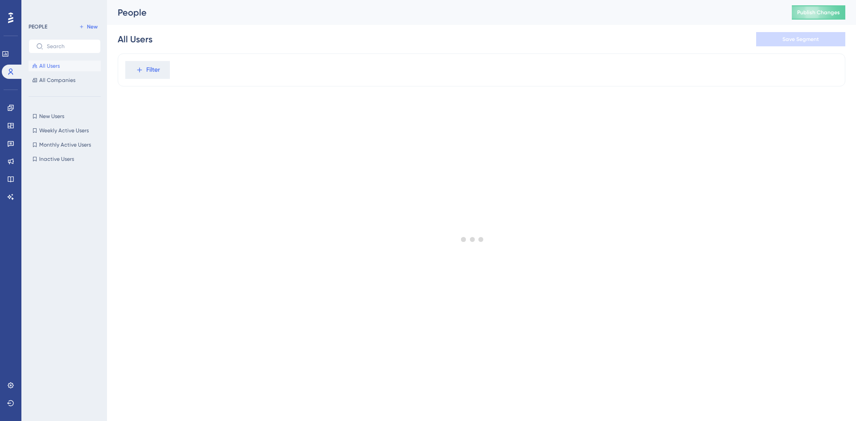 This screenshot has height=421, width=856. What do you see at coordinates (65, 116) in the screenshot?
I see `button: New Users` at bounding box center [65, 116].